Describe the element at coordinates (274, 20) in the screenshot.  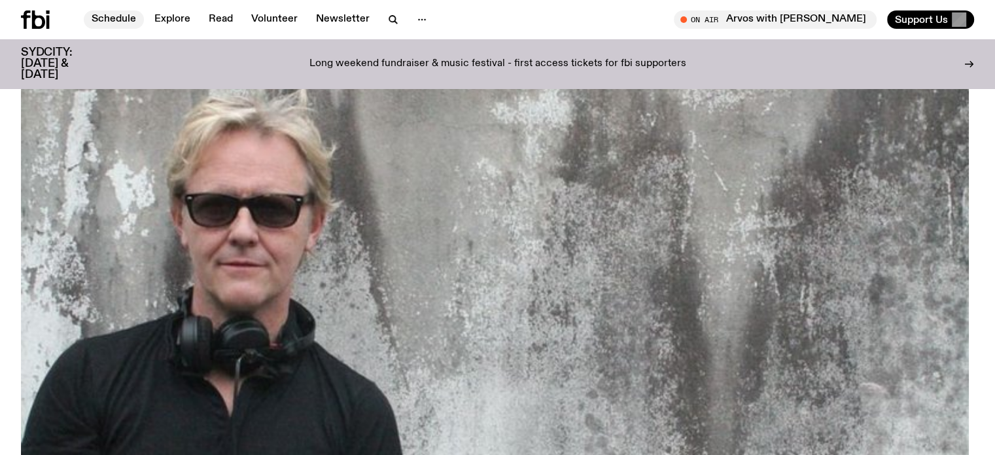
I see `a: Volunteer` at that location.